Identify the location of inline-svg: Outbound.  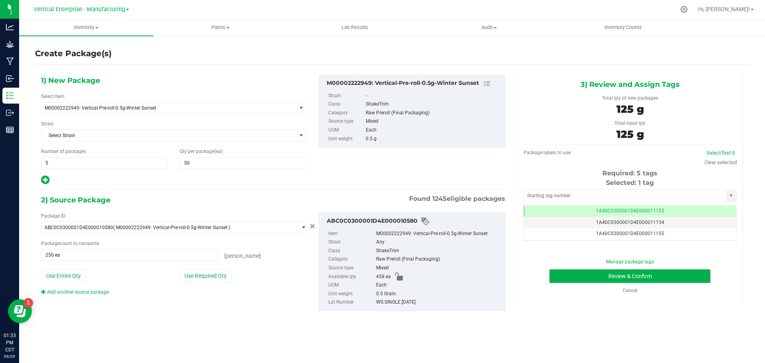
(10, 113).